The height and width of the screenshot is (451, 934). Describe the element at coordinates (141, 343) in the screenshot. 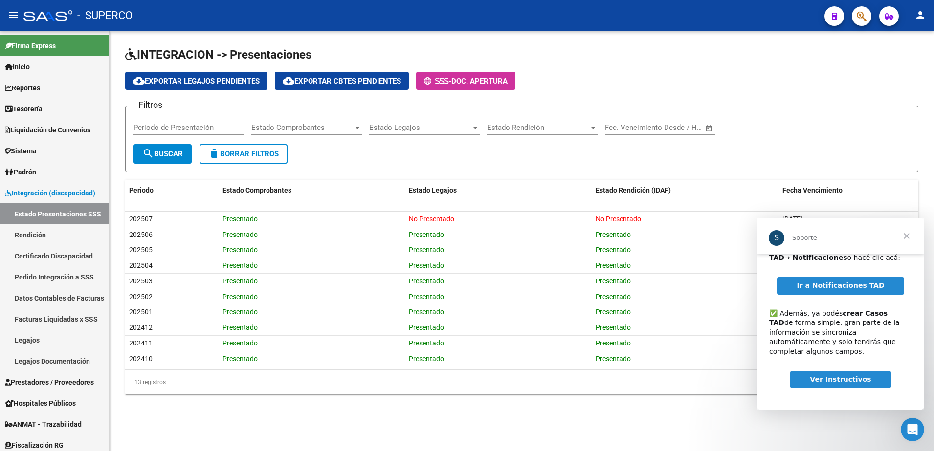

I see `span: 202411` at that location.